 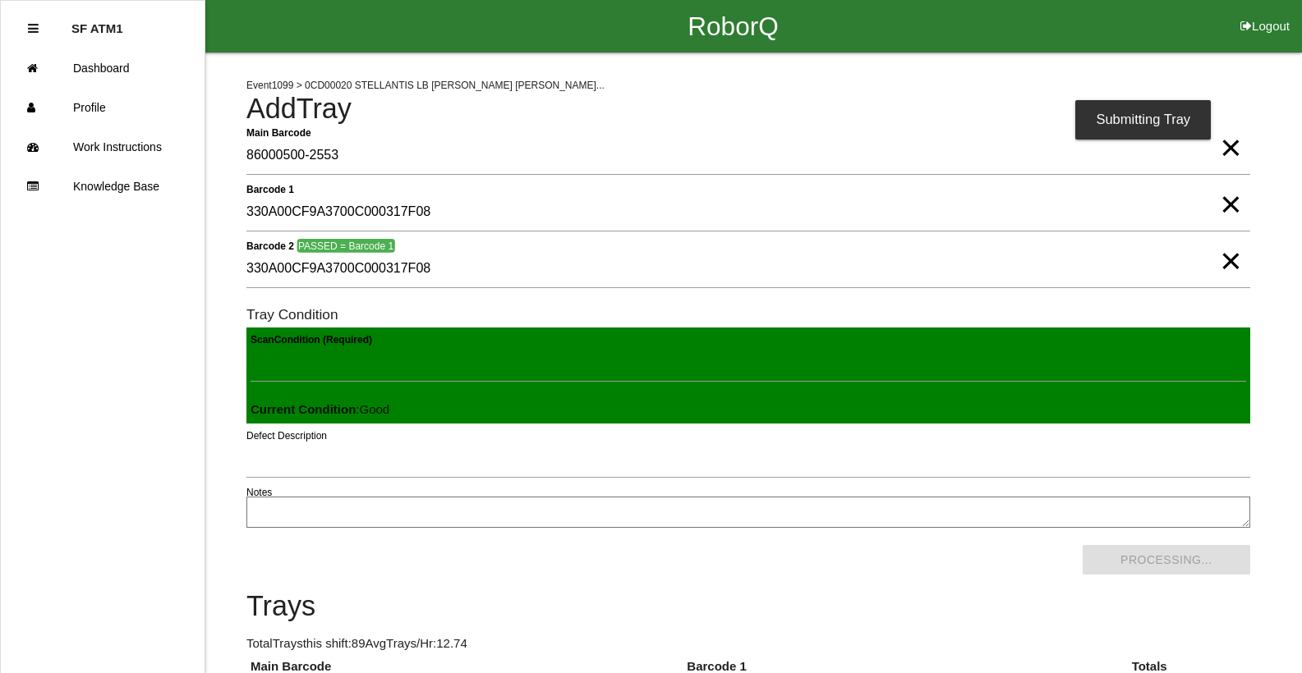 I want to click on input: Required, so click(x=748, y=156).